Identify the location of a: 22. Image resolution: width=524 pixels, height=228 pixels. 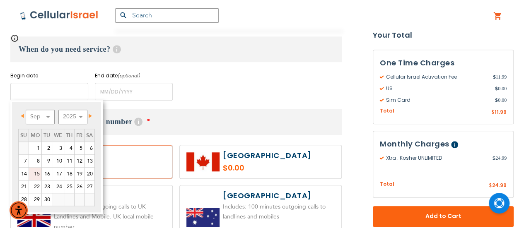
(35, 187).